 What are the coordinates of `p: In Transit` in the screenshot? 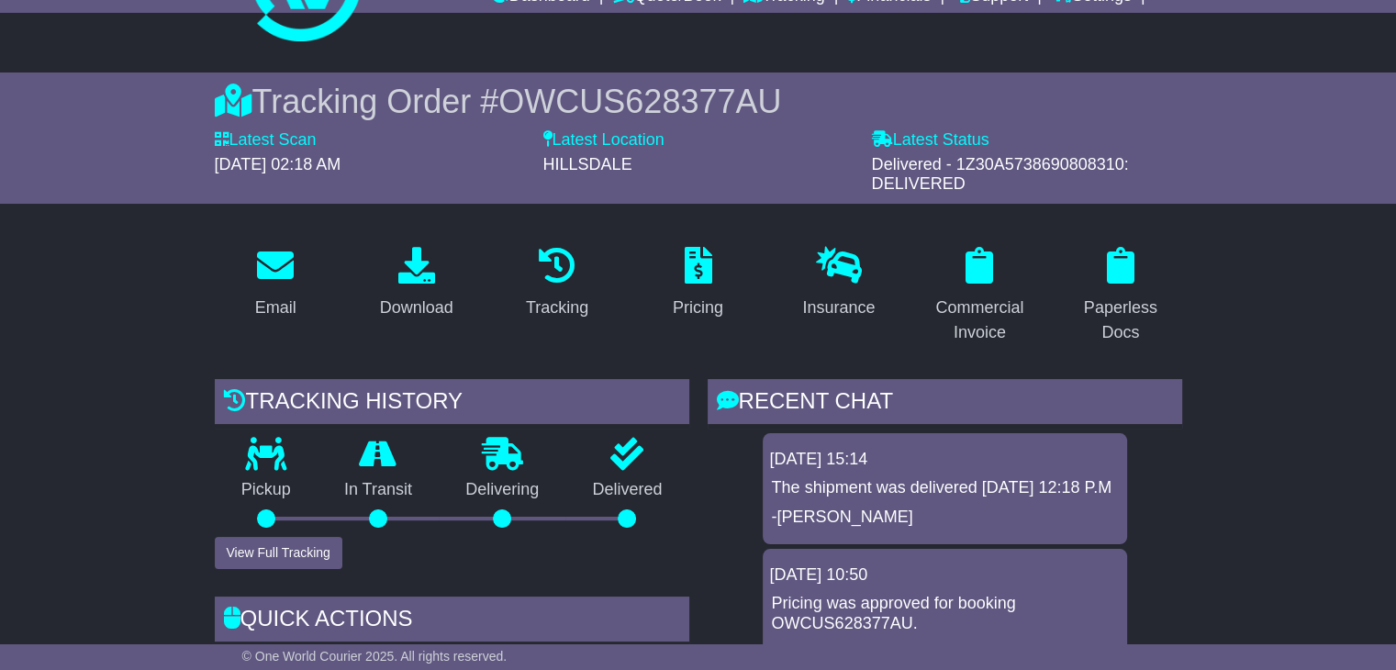 It's located at (378, 490).